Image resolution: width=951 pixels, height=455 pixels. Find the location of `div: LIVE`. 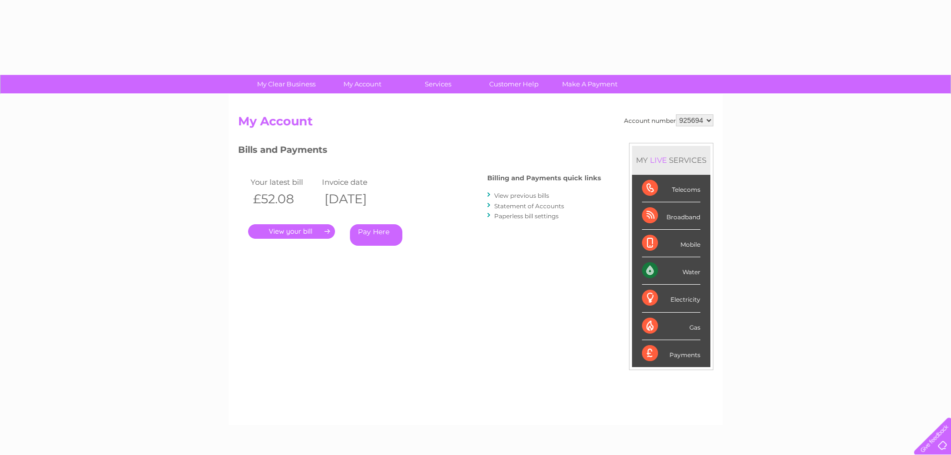

div: LIVE is located at coordinates (659, 160).